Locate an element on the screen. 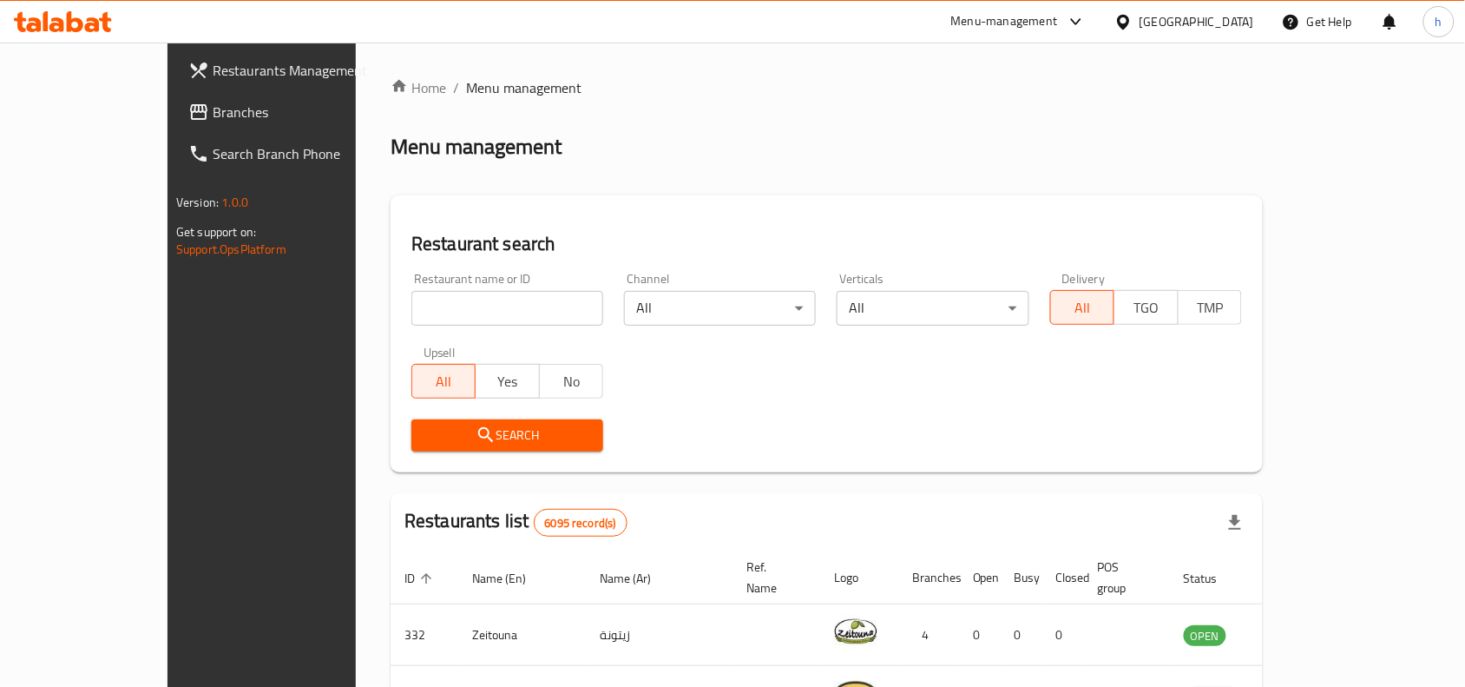 The height and width of the screenshot is (687, 1465). span: Ref. Name is located at coordinates (772, 577).